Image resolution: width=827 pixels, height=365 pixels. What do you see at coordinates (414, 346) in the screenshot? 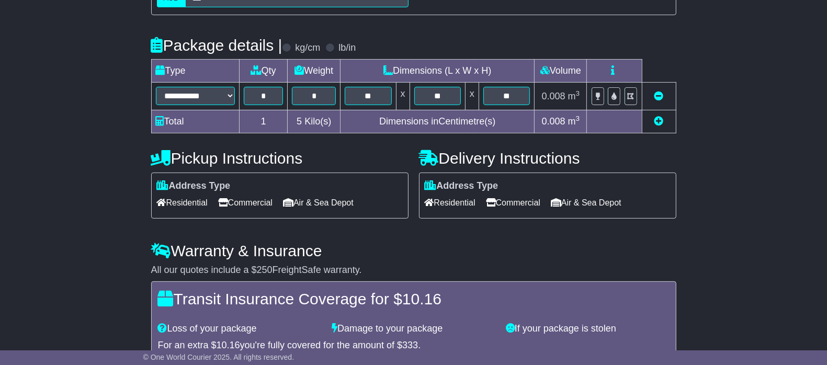
I see `div: For an extra $ you're fully covered for the amount of $ .` at bounding box center [414, 346].